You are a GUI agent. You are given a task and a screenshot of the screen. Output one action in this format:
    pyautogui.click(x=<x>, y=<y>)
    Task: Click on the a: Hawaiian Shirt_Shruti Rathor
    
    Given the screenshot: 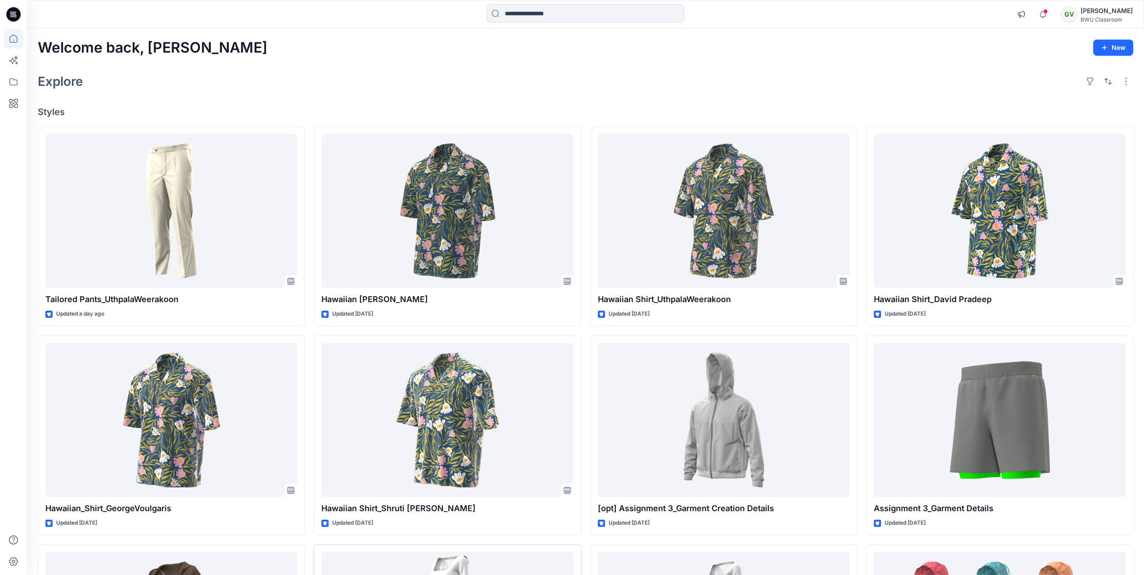 What is the action you would take?
    pyautogui.click(x=447, y=420)
    